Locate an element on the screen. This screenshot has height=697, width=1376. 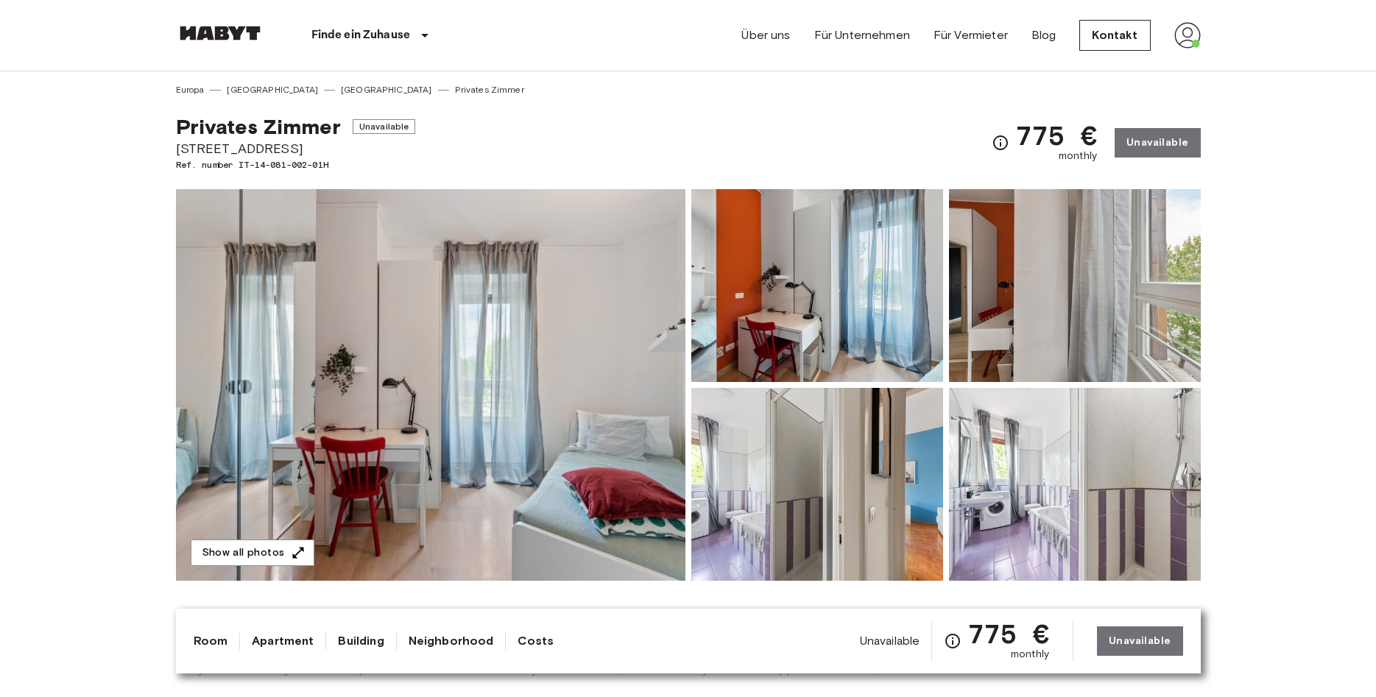
button: Show all photos is located at coordinates (253, 553).